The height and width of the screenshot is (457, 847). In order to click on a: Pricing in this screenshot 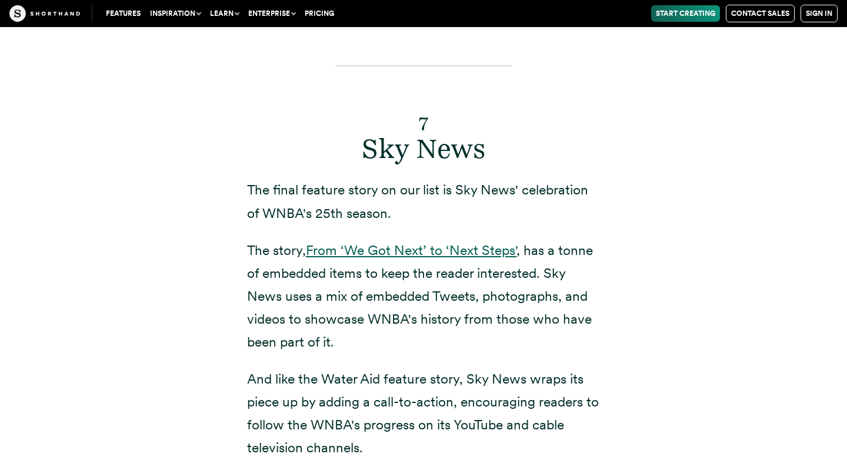, I will do `click(319, 14)`.